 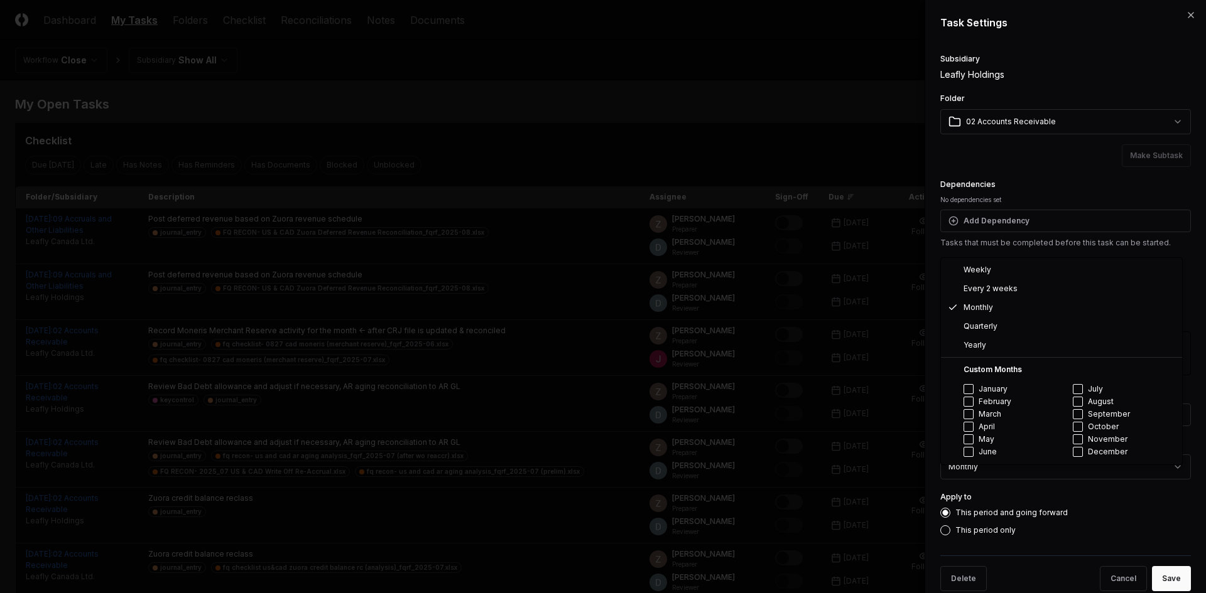 What do you see at coordinates (977, 270) in the screenshot?
I see `span: Weekly` at bounding box center [977, 270].